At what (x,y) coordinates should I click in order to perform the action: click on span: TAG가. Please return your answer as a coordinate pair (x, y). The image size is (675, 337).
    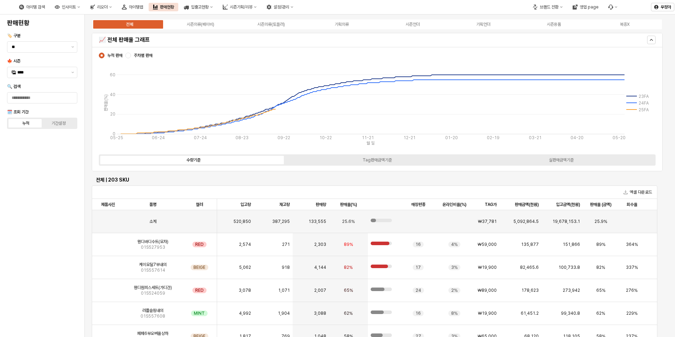
    Looking at the image, I should click on (491, 205).